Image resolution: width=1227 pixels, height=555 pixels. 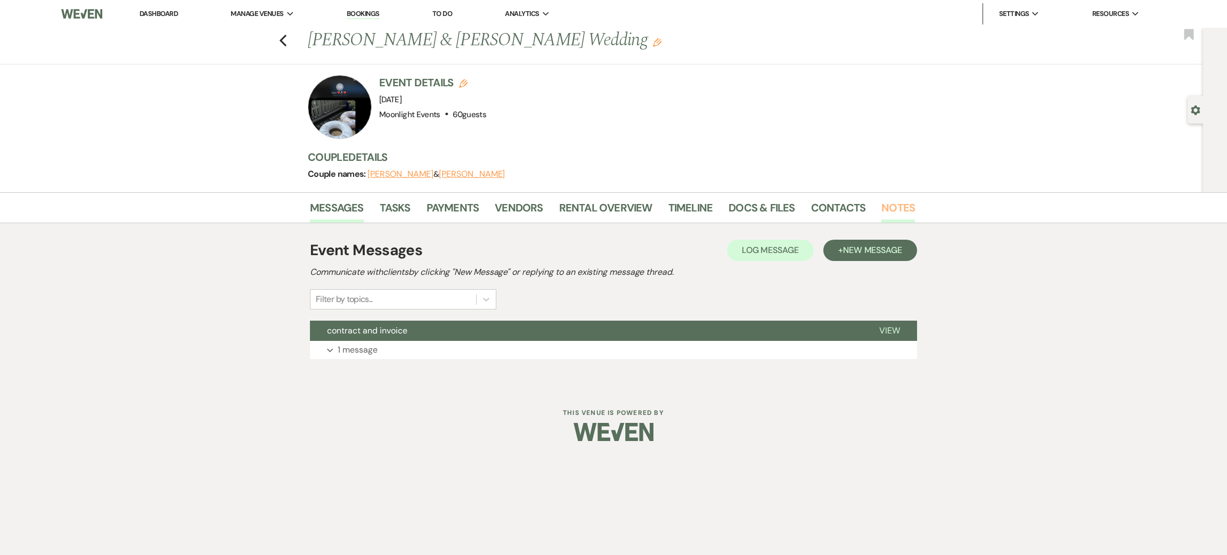 I want to click on a: Payments, so click(x=453, y=211).